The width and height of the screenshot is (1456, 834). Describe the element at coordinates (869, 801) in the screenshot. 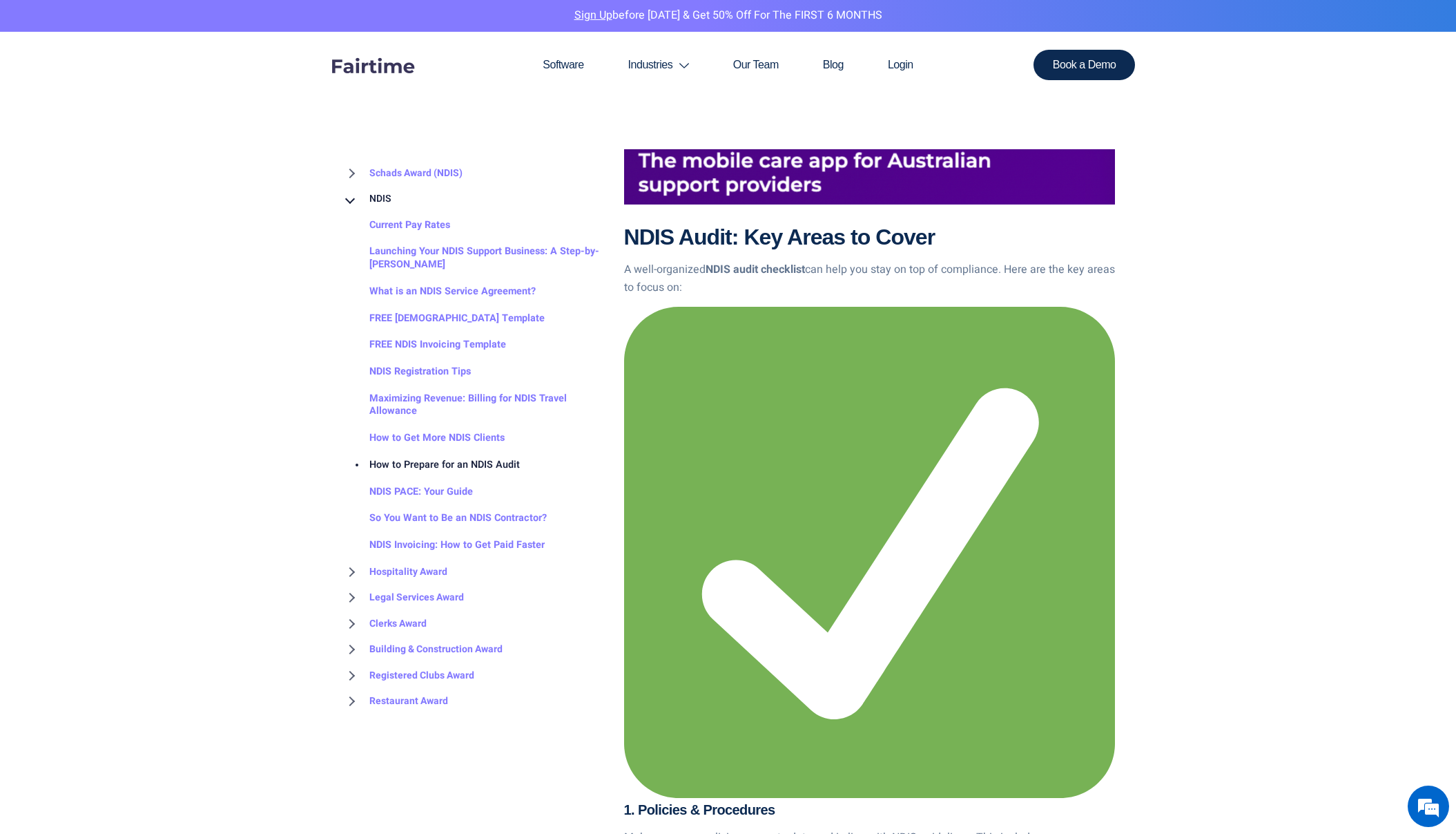

I see `strong: 1. Policies & Procedures` at that location.